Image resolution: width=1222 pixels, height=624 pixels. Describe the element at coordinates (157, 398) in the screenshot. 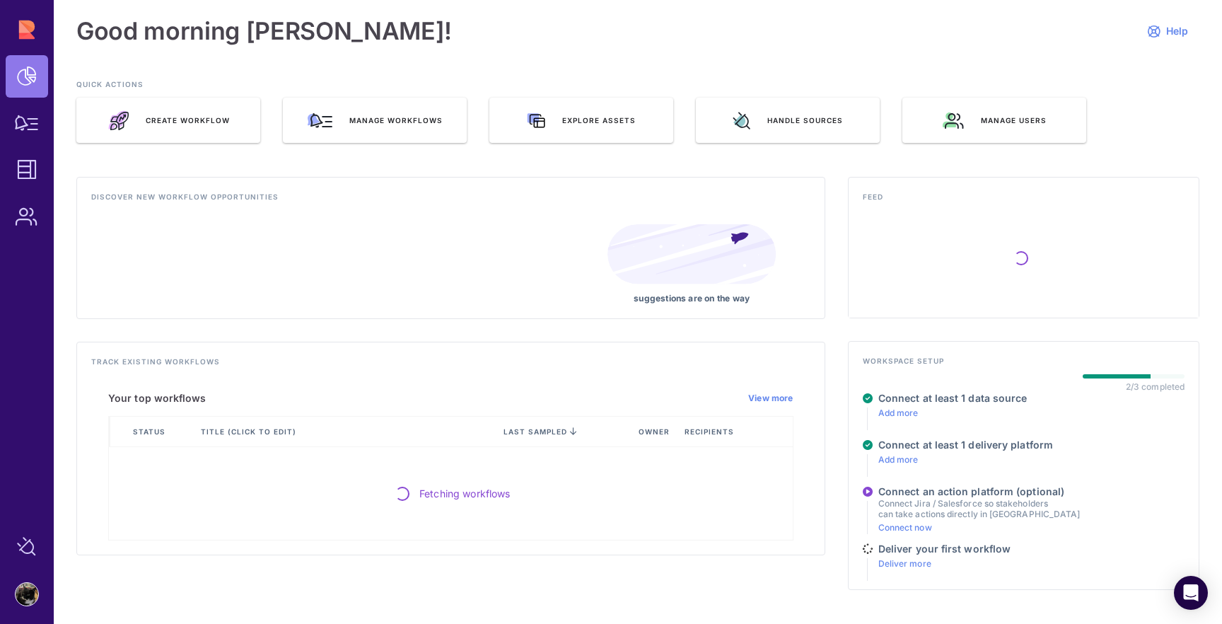

I see `h5: Your top workflows` at that location.